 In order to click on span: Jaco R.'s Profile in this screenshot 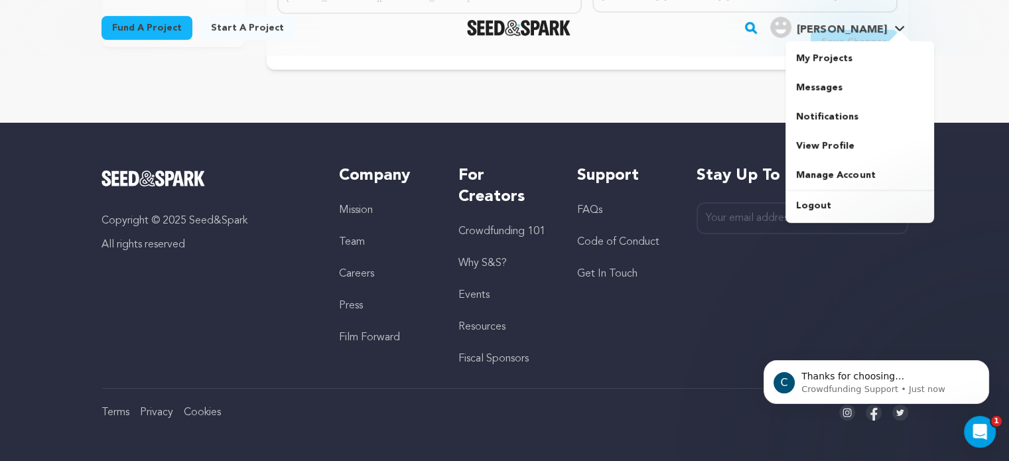, I will do `click(837, 28)`.